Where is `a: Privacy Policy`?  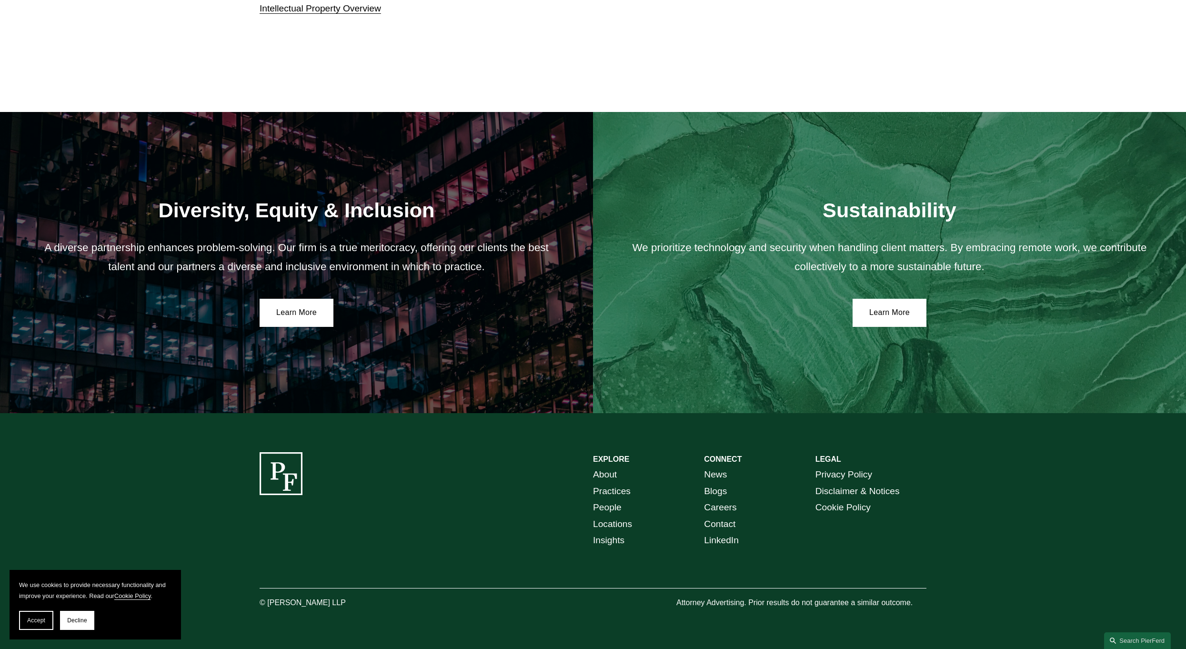
a: Privacy Policy is located at coordinates (843, 474).